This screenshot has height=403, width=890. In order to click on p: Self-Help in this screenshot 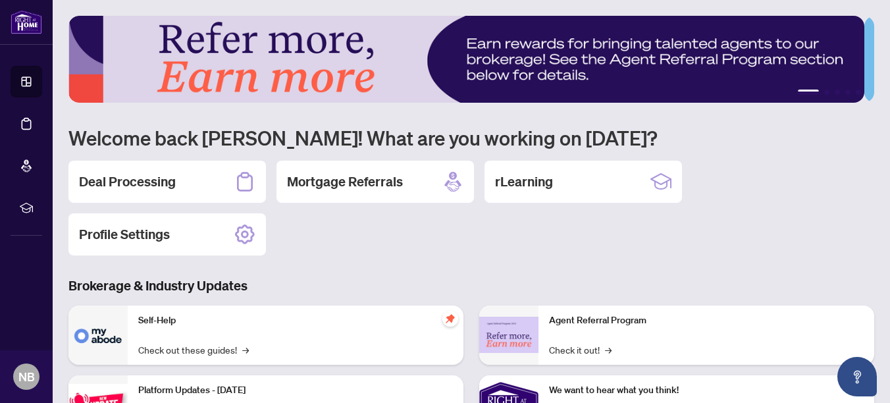, I will do `click(296, 321)`.